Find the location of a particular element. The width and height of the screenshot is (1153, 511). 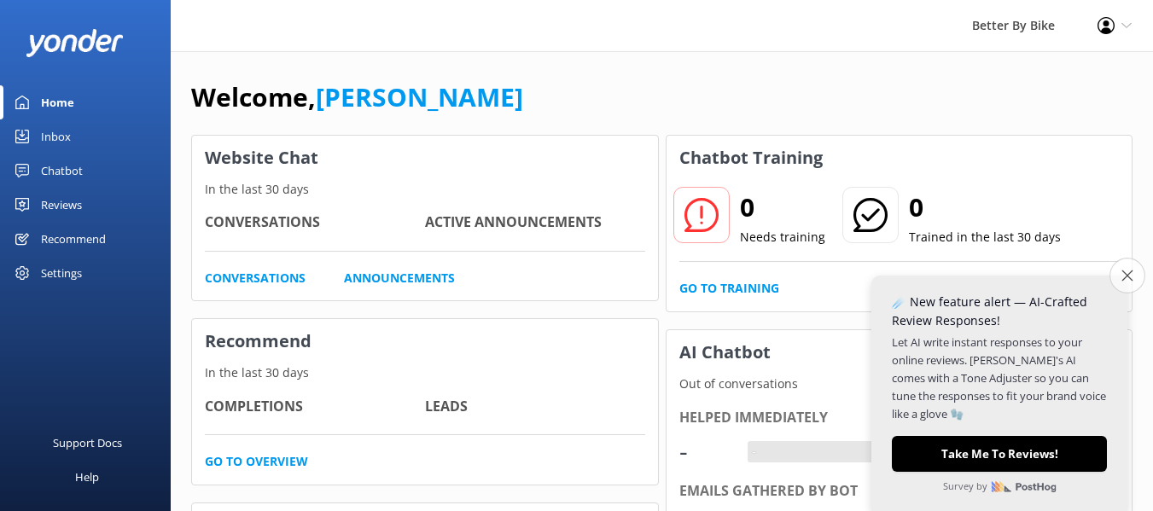

h4: Active Announcements is located at coordinates (535, 223).